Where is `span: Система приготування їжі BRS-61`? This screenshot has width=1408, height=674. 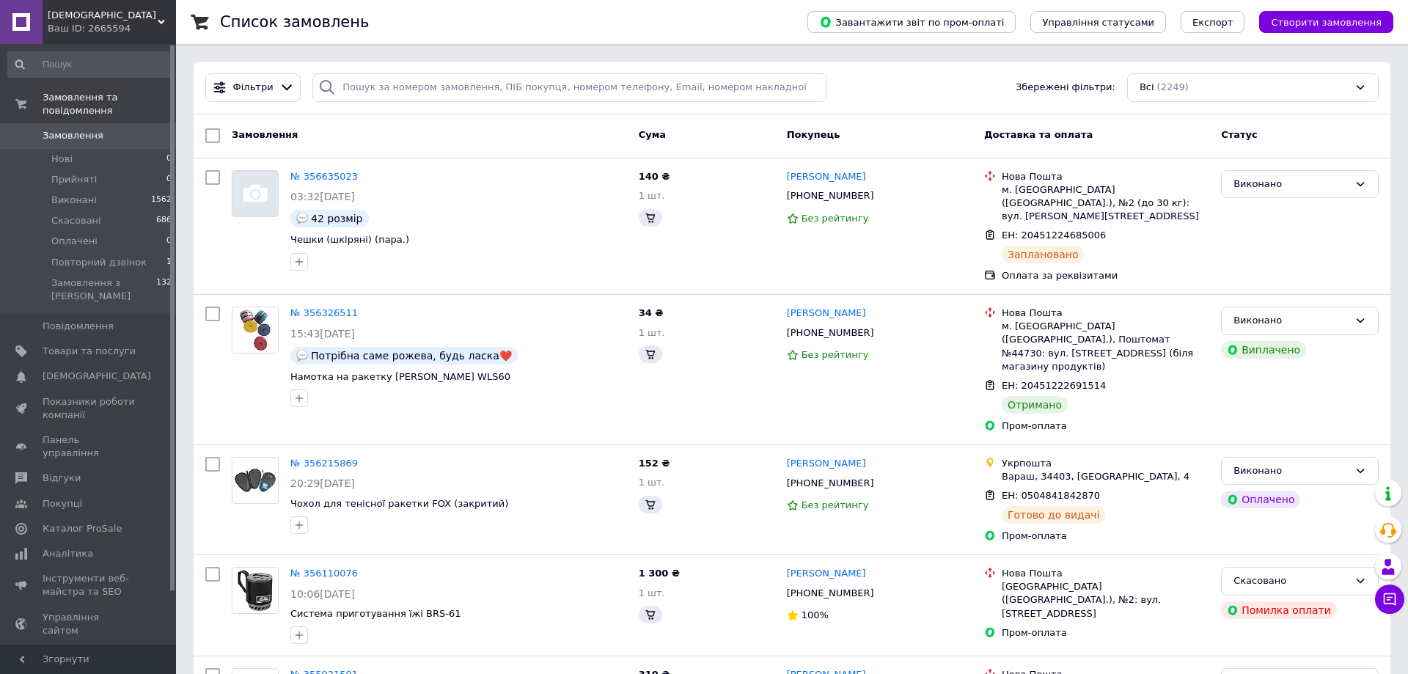 span: Система приготування їжі BRS-61 is located at coordinates (376, 613).